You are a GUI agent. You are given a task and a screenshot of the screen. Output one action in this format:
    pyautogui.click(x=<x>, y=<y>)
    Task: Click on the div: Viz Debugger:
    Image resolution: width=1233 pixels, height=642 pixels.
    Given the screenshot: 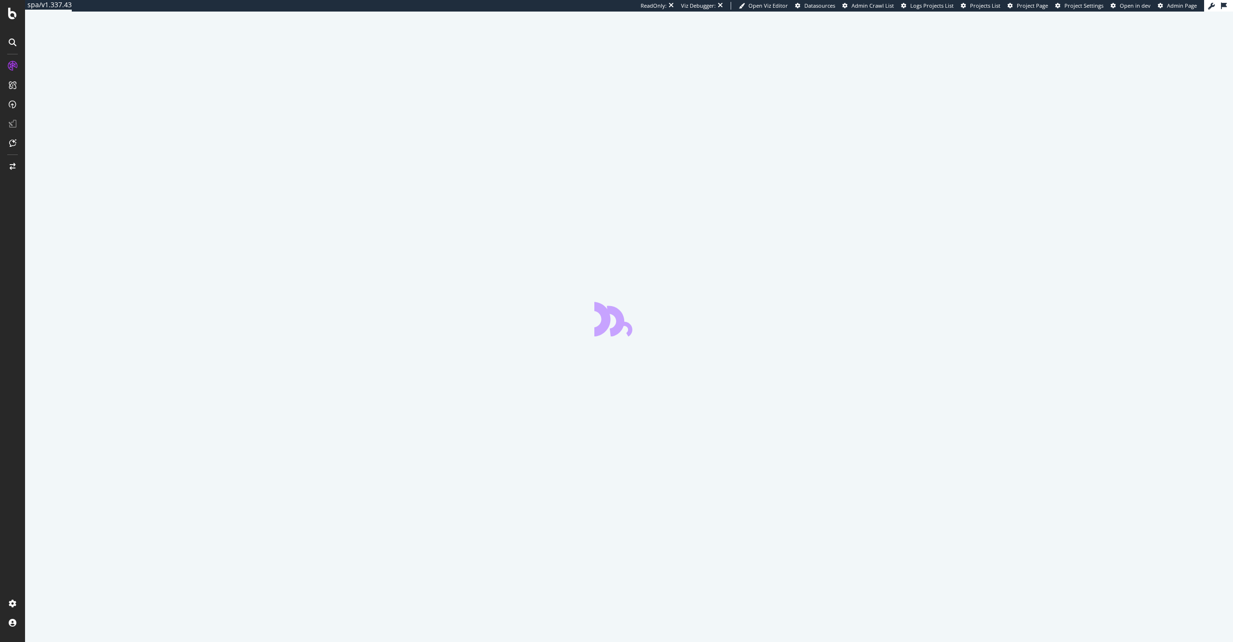 What is the action you would take?
    pyautogui.click(x=698, y=6)
    